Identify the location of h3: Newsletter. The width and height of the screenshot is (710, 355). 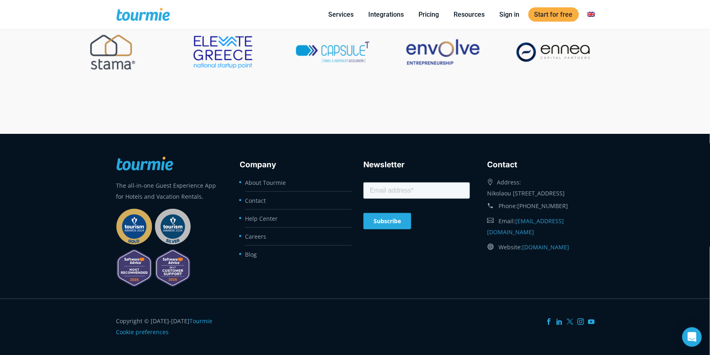
(416, 165).